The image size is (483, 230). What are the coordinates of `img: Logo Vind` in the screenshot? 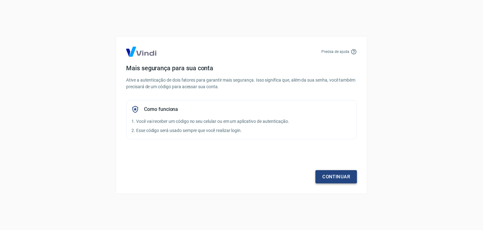 It's located at (141, 52).